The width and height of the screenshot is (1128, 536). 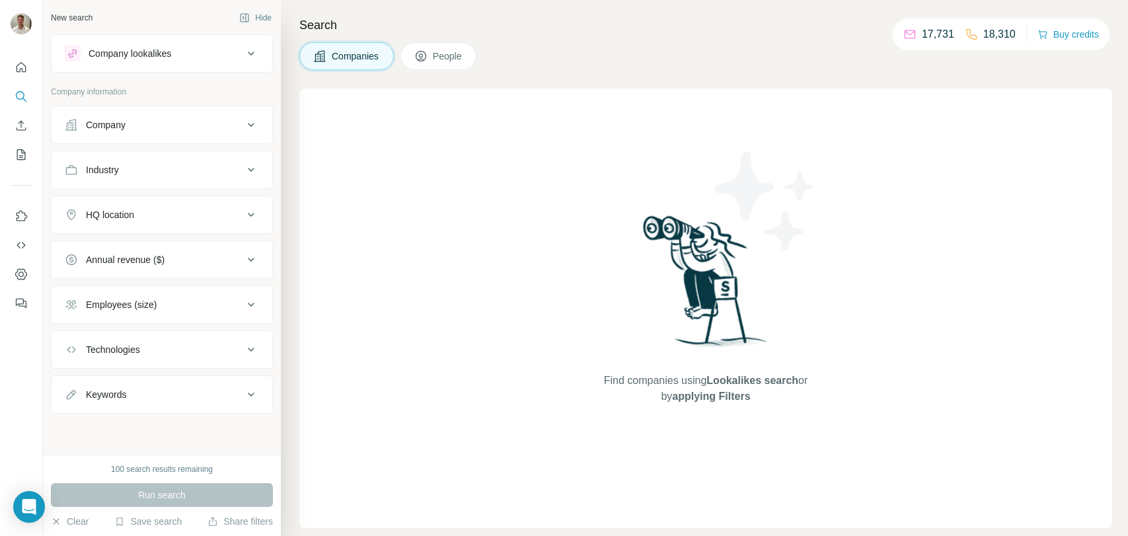 What do you see at coordinates (21, 303) in the screenshot?
I see `button: Feedback` at bounding box center [21, 303].